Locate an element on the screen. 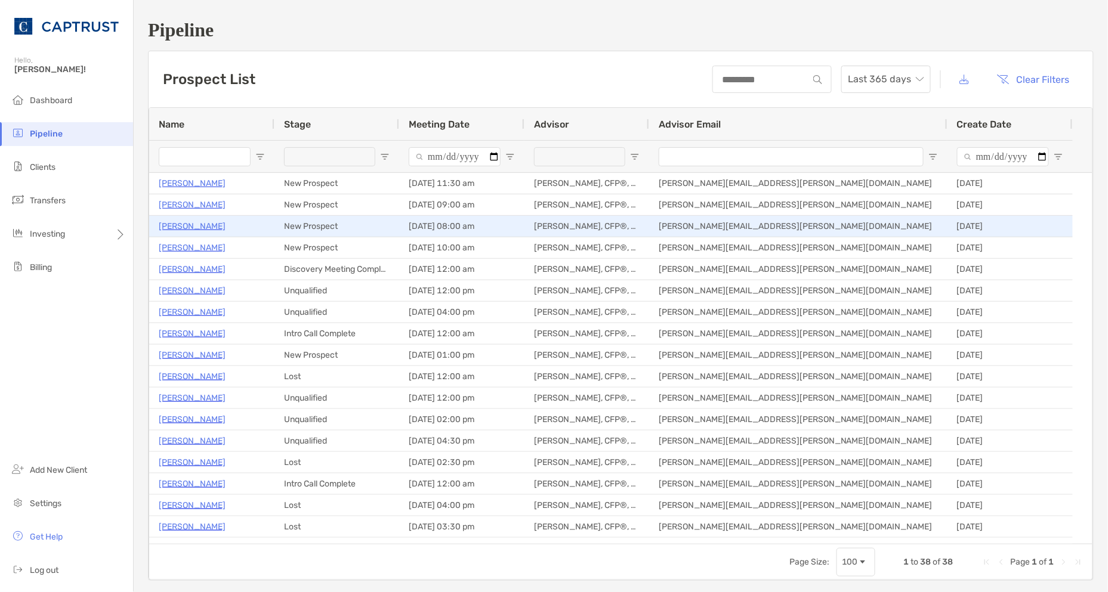 This screenshot has height=592, width=1108. div: First Page is located at coordinates (987, 563).